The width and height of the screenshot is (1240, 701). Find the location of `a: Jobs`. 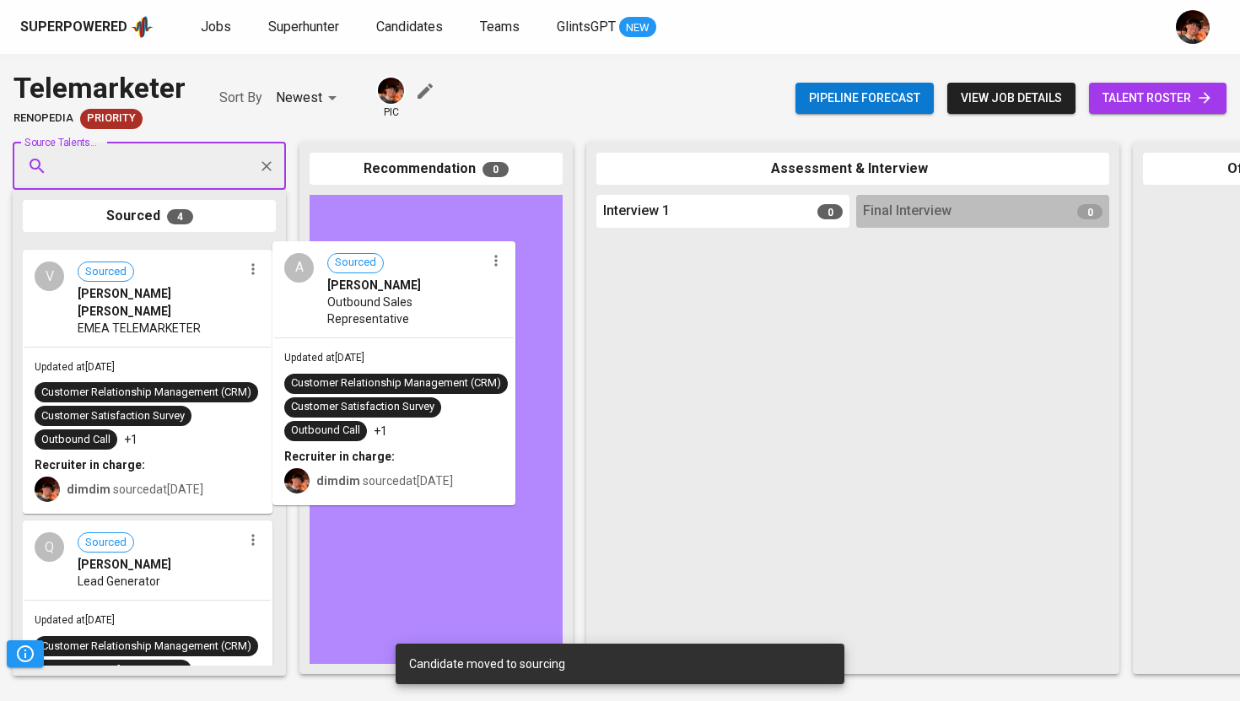

a: Jobs is located at coordinates (218, 27).